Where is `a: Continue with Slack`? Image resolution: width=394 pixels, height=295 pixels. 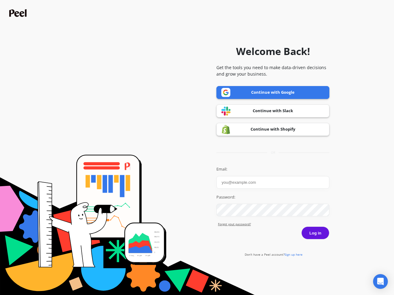 a: Continue with Slack is located at coordinates (272, 111).